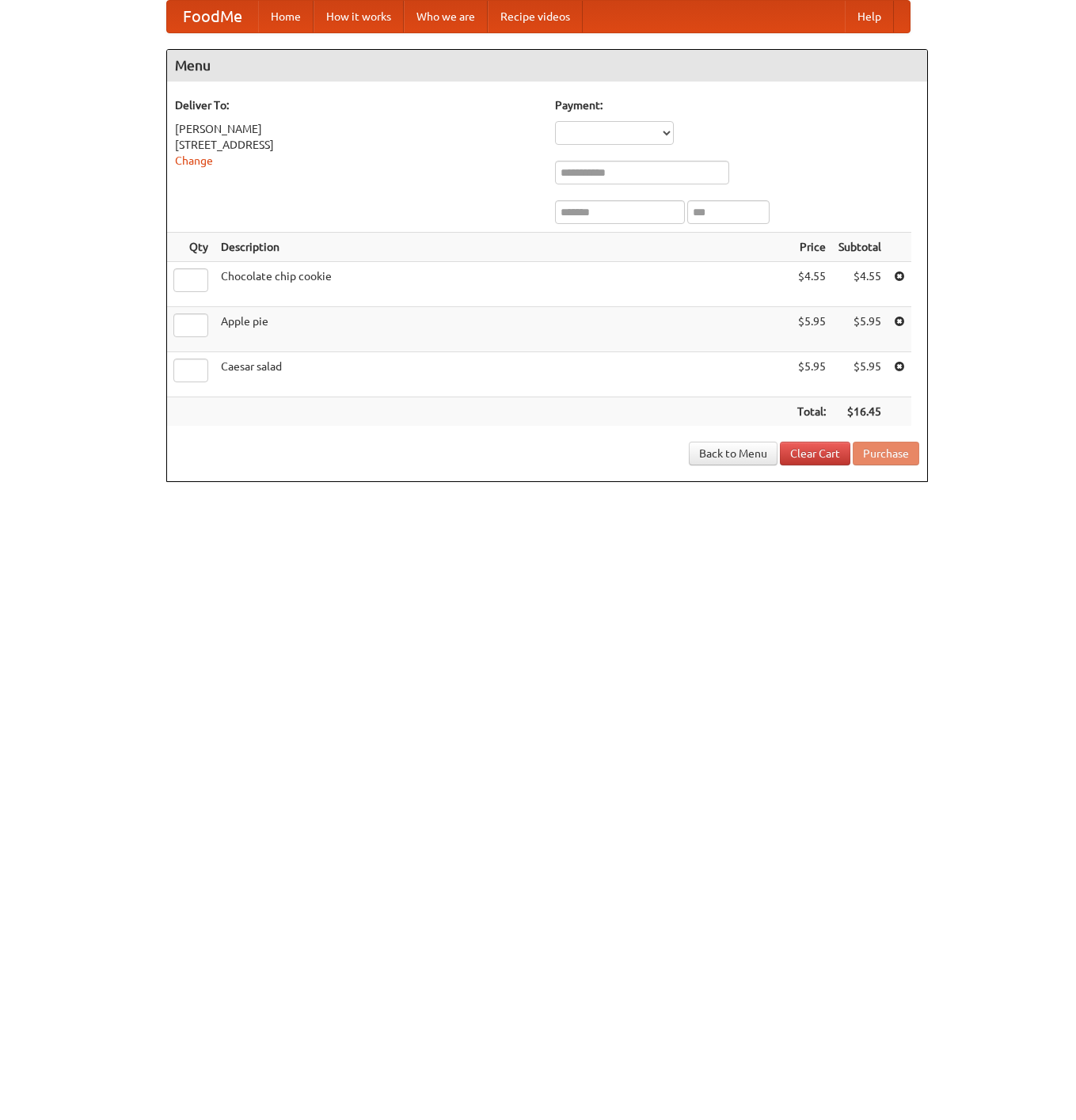 This screenshot has width=1076, height=1120. Describe the element at coordinates (212, 16) in the screenshot. I see `a: FoodMe` at that location.